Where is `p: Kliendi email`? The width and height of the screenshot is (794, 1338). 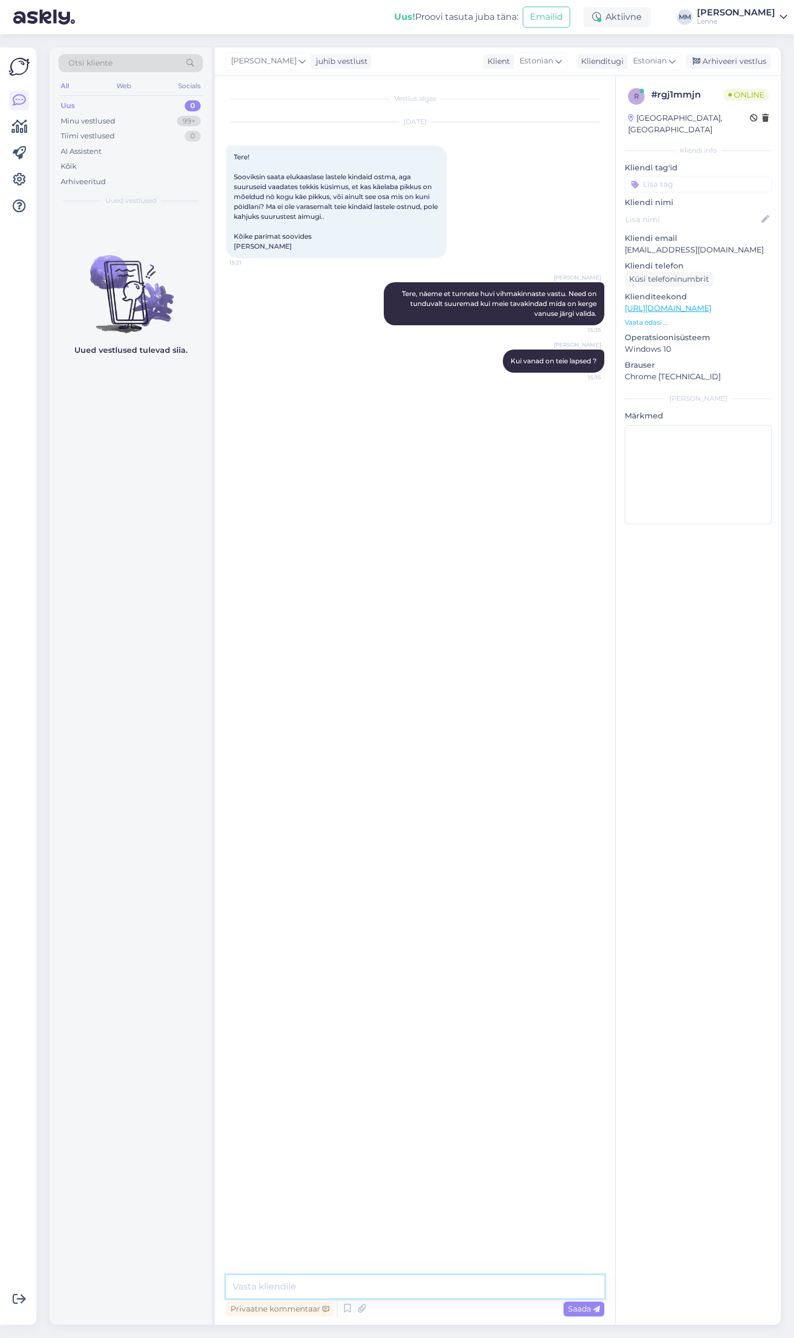 p: Kliendi email is located at coordinates (698, 238).